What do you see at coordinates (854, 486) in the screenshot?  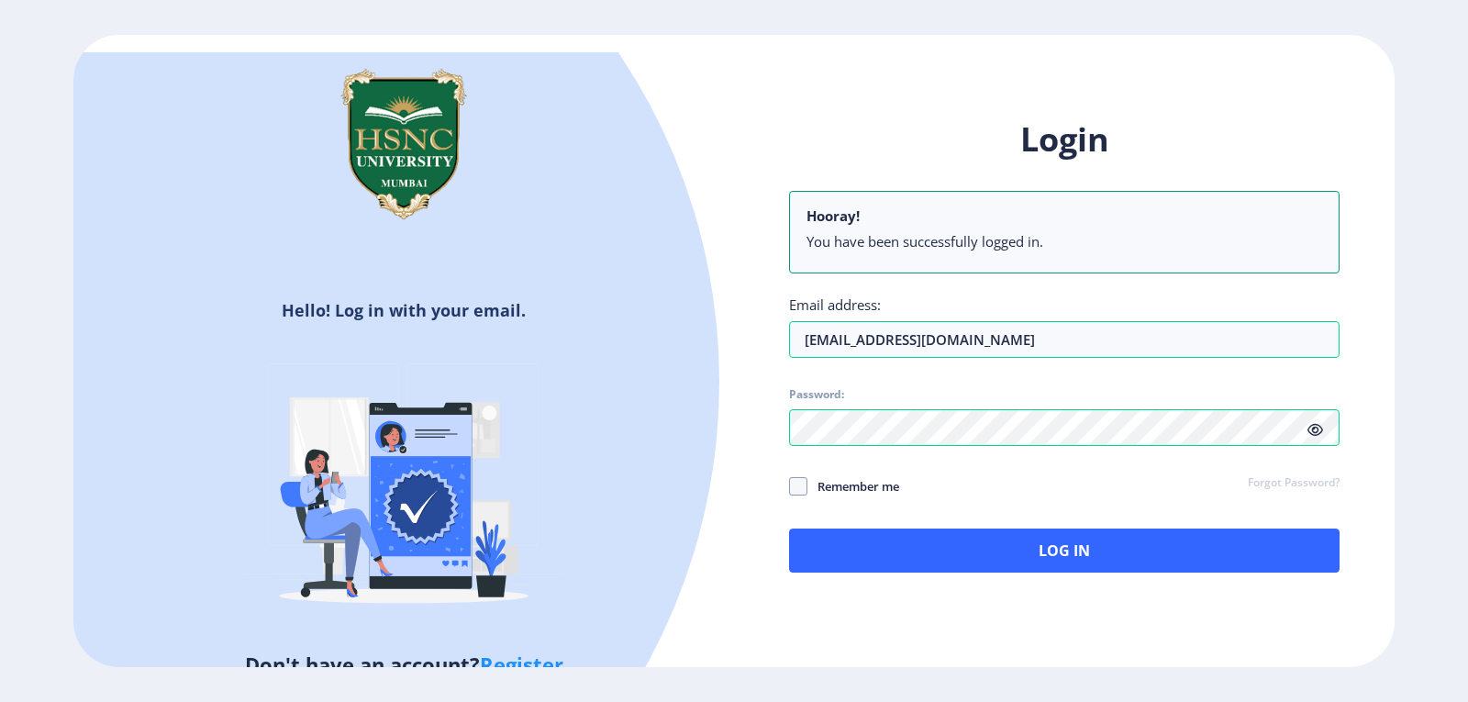 I see `span: Remember me` at bounding box center [854, 486].